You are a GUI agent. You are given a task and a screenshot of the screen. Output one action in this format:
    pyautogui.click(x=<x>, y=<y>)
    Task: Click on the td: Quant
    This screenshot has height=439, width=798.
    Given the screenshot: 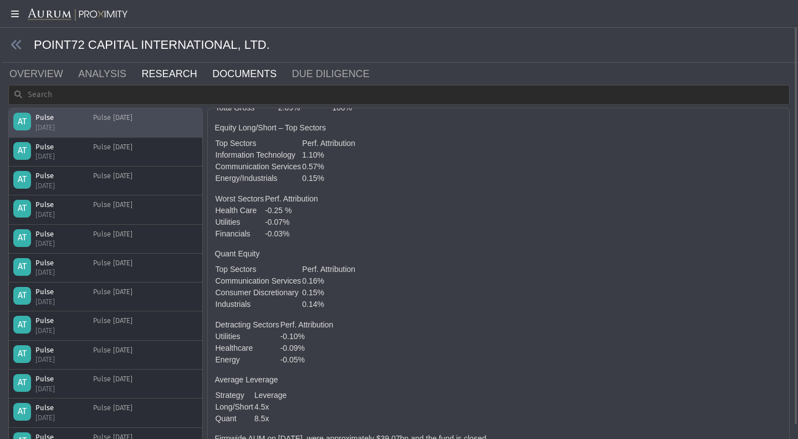 What is the action you would take?
    pyautogui.click(x=235, y=418)
    